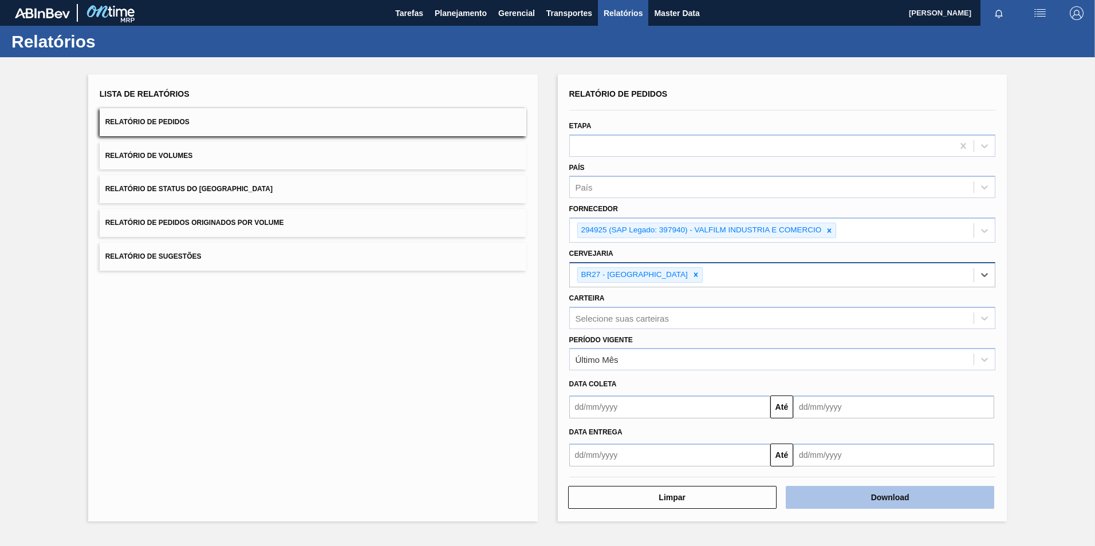  Describe the element at coordinates (584, 187) in the screenshot. I see `div: País` at that location.